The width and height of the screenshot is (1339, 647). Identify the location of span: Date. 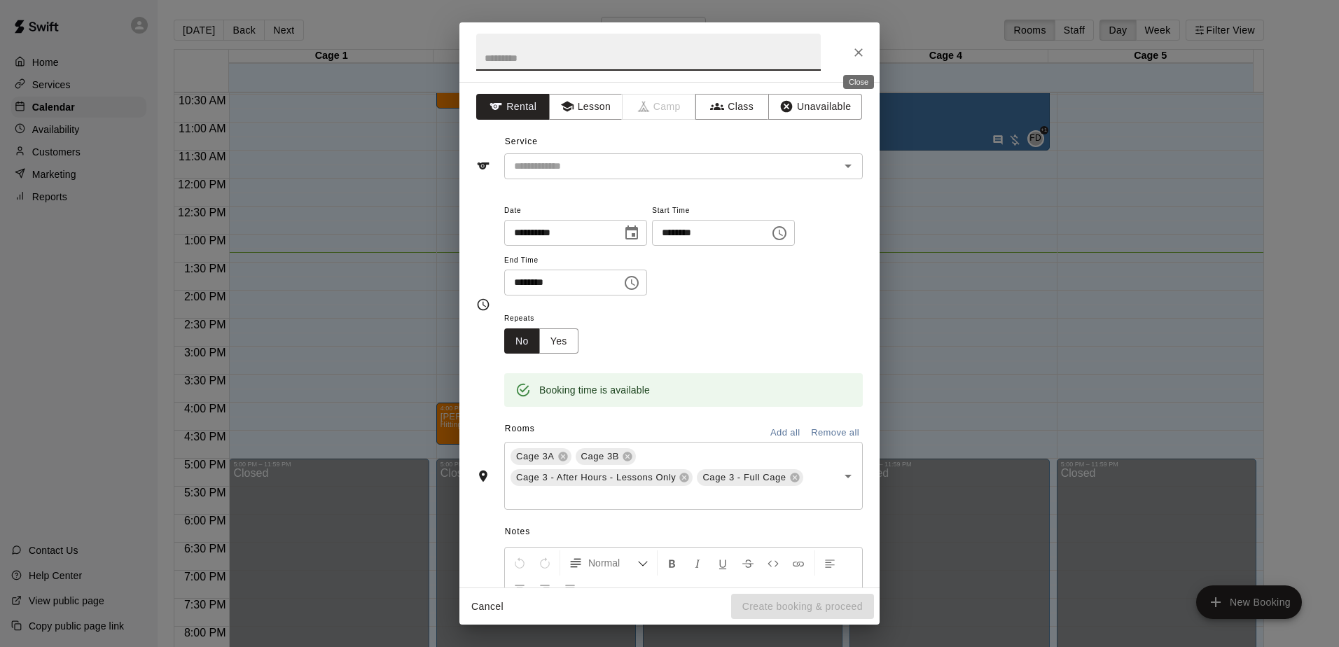
(576, 211).